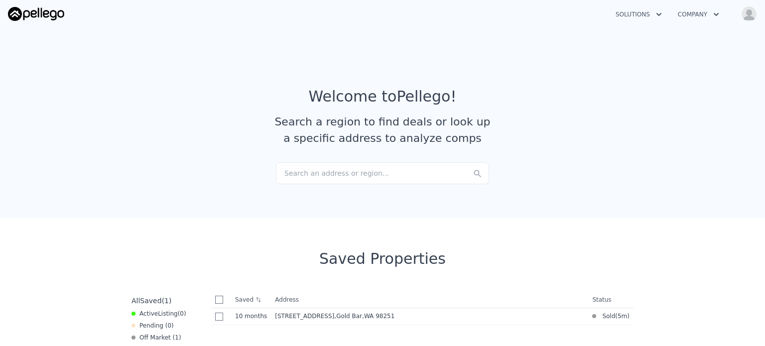 The width and height of the screenshot is (765, 346). Describe the element at coordinates (150, 301) in the screenshot. I see `span: Saved` at that location.